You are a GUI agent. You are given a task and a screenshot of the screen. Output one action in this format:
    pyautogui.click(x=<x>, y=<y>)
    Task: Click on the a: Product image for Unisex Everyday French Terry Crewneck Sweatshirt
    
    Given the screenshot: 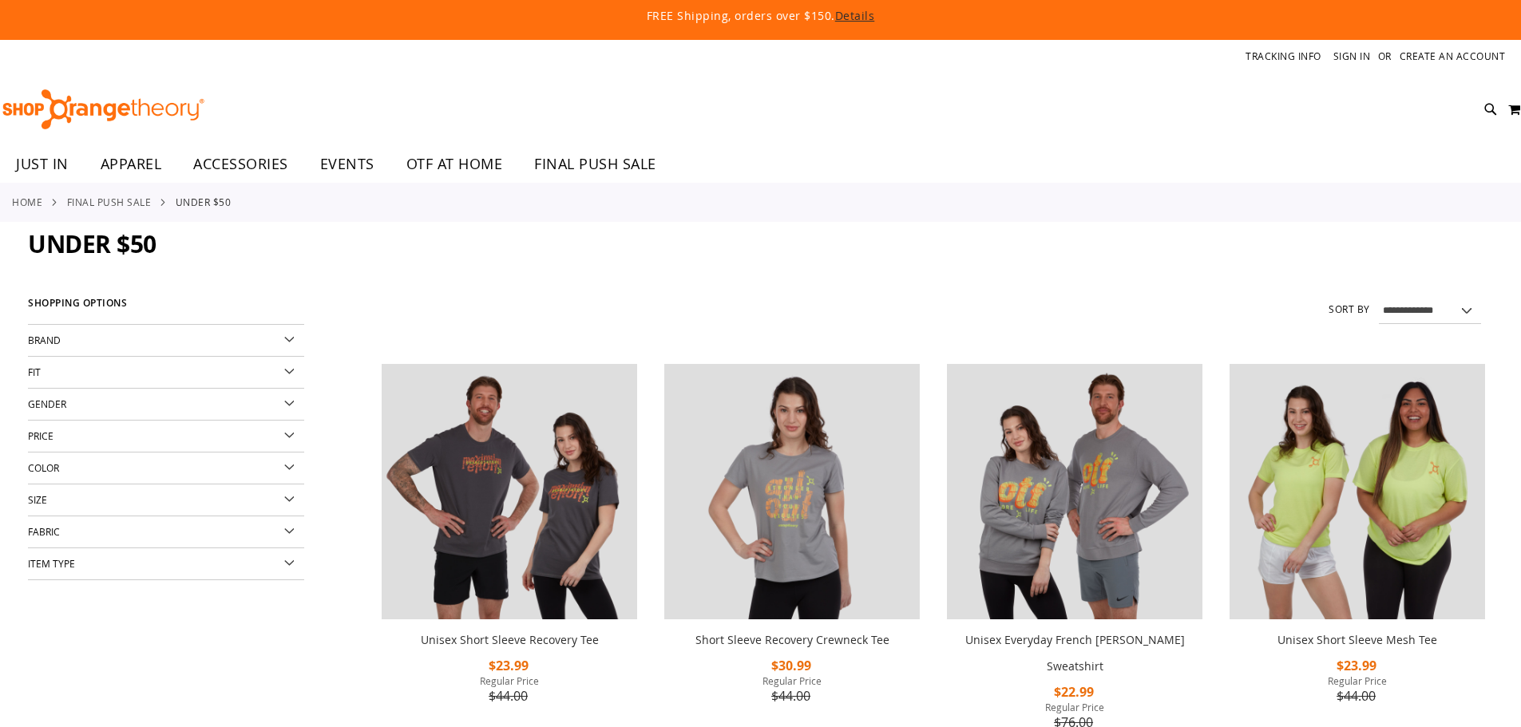 What is the action you would take?
    pyautogui.click(x=1075, y=493)
    